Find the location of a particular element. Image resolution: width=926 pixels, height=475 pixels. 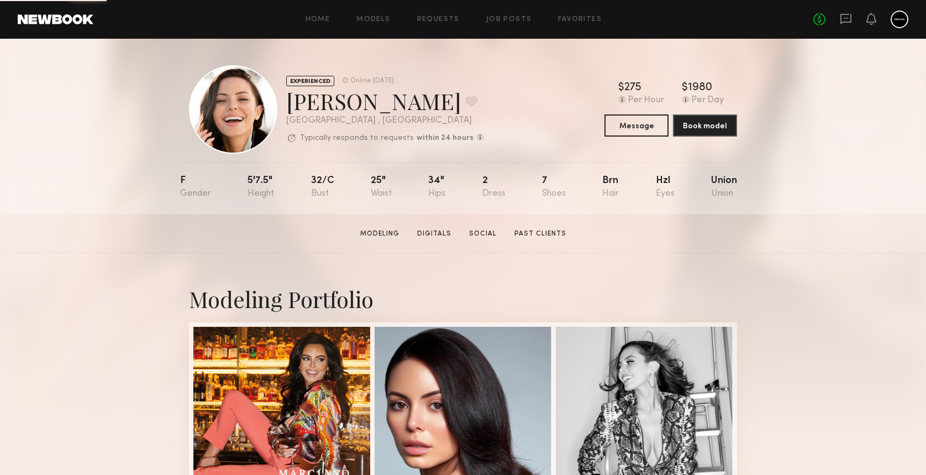

a: Job Posts is located at coordinates (509, 19).